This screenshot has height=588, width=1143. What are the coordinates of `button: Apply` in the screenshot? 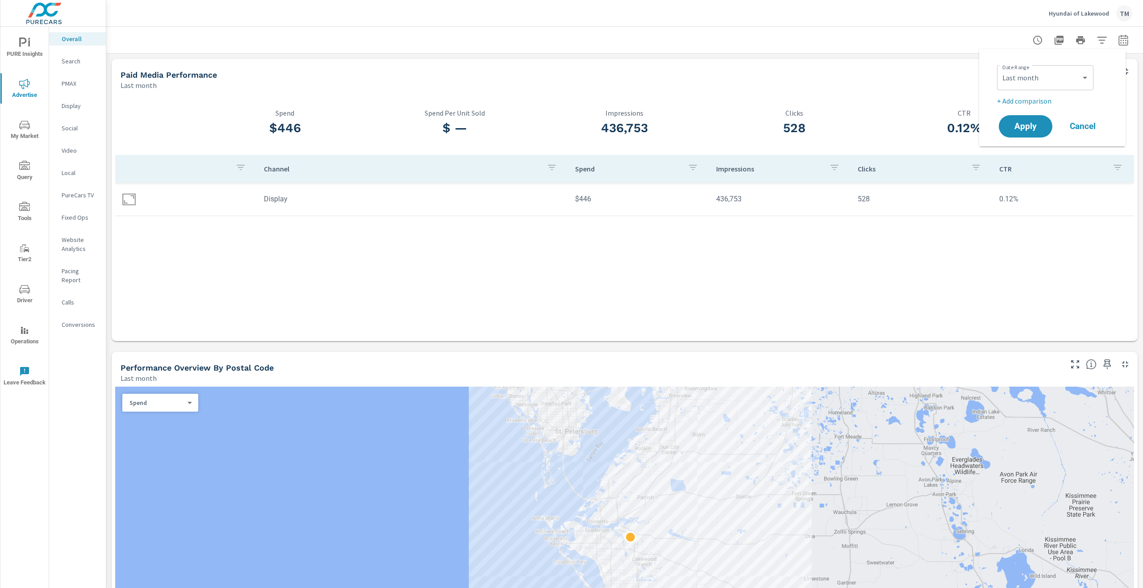 It's located at (1026, 126).